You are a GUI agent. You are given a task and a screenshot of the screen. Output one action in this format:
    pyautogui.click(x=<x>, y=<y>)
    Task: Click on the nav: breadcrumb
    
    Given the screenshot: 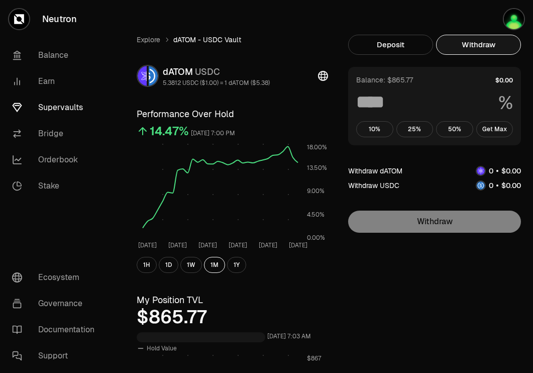 What is the action you would take?
    pyautogui.click(x=232, y=40)
    